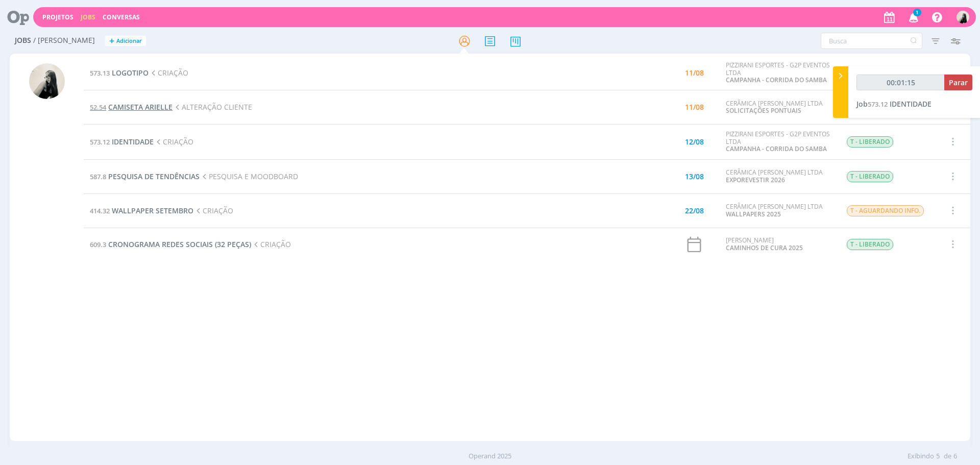 Image resolution: width=980 pixels, height=465 pixels. What do you see at coordinates (764, 248) in the screenshot?
I see `a: CAMINHOS DE CURA 2025` at bounding box center [764, 248].